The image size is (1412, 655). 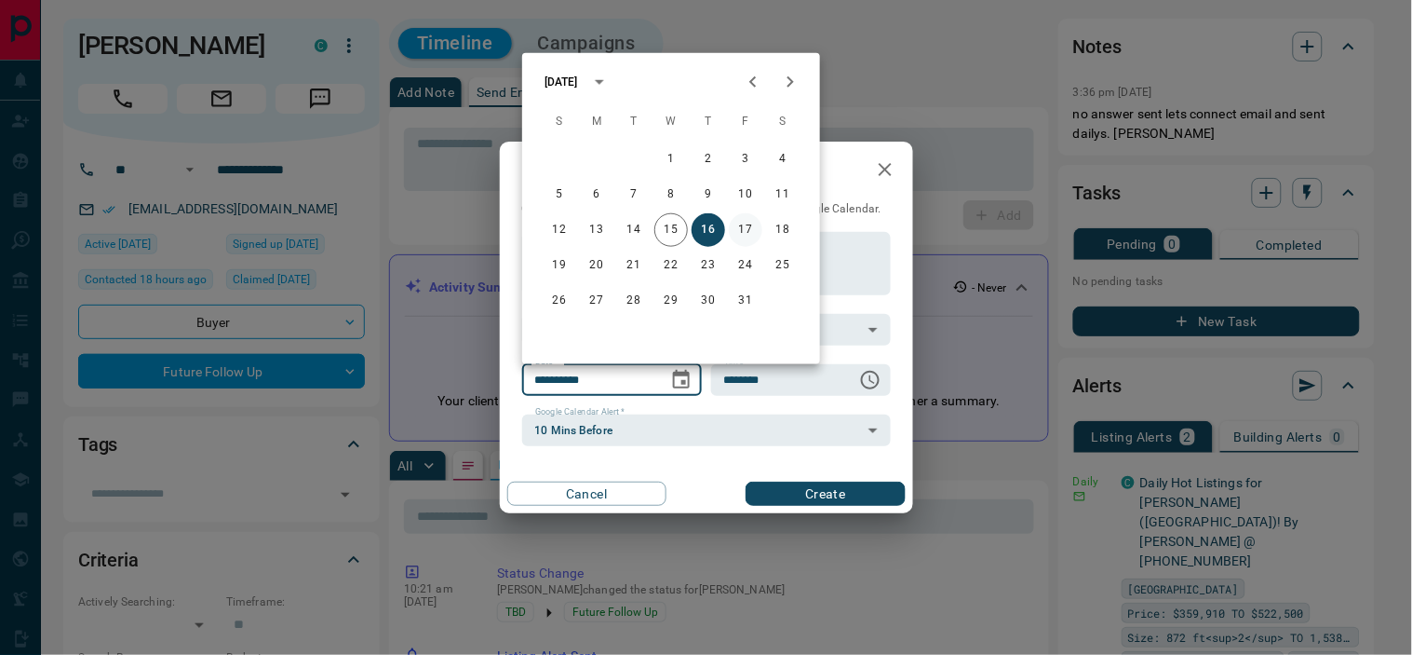 What do you see at coordinates (707, 430) in the screenshot?
I see `div: 10 Mins Before` at bounding box center [707, 430].